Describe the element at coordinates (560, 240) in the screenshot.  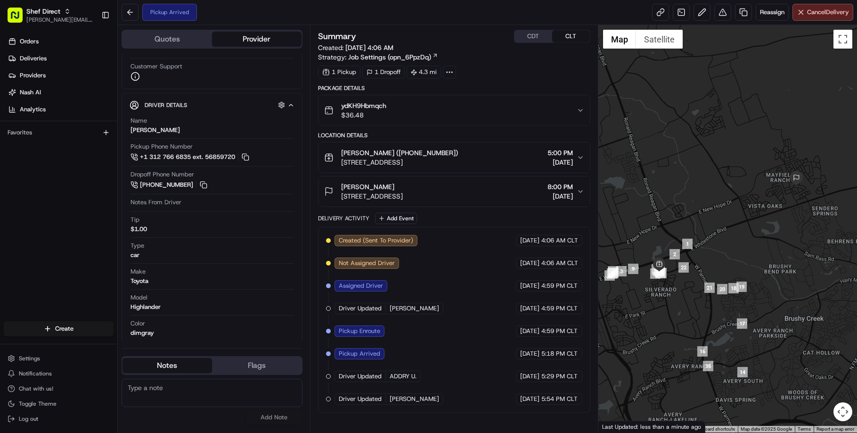
I see `span: 4:06 AM CLT` at that location.